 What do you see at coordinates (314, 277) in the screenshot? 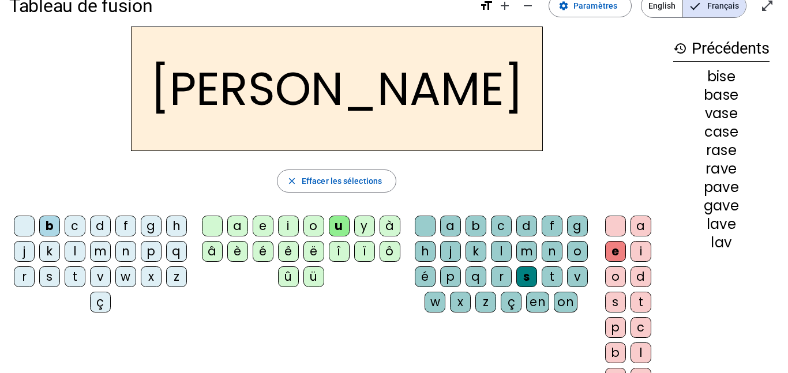
I see `div: ü` at bounding box center [314, 277].